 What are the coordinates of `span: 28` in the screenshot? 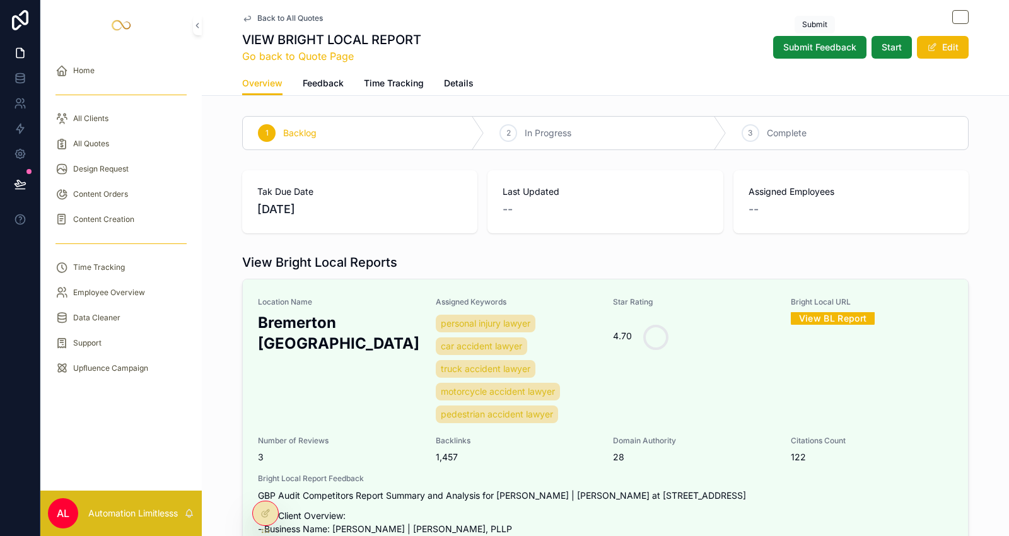 It's located at (694, 457).